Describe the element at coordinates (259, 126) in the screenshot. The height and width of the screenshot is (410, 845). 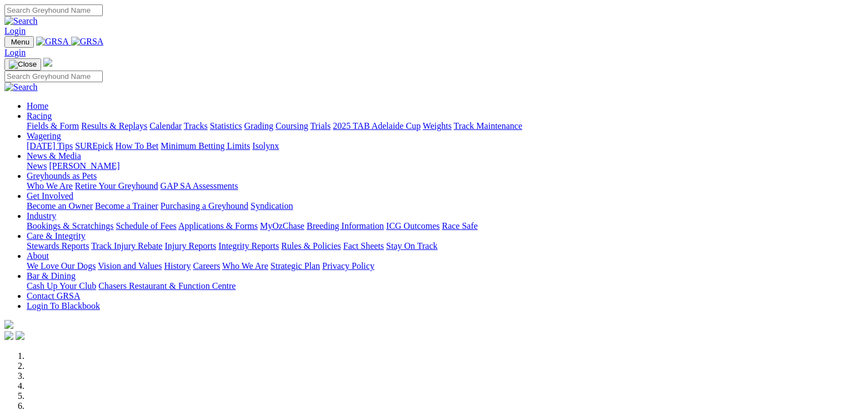
I see `a: Grading` at that location.